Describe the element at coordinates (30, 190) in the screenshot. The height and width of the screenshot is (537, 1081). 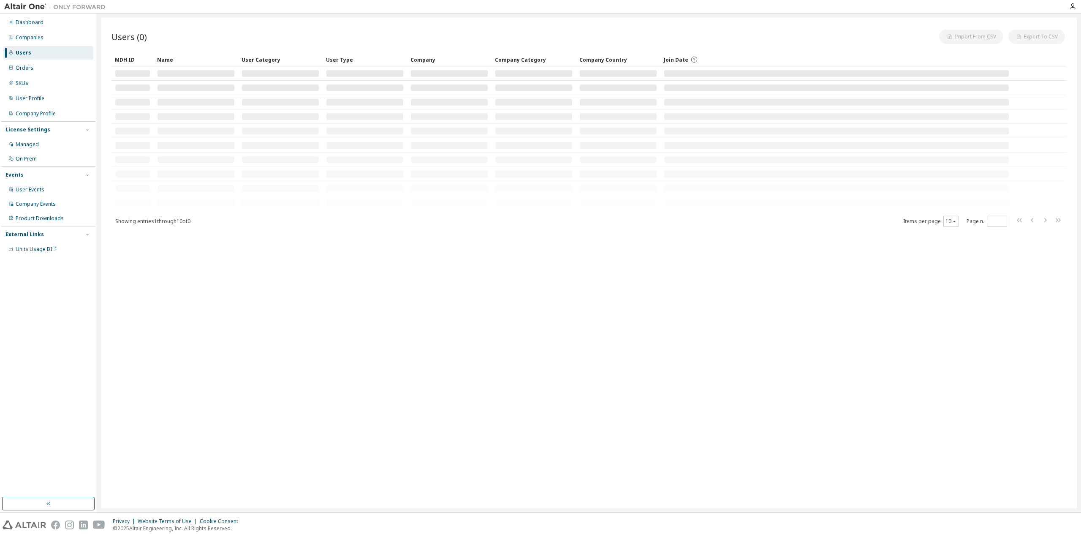
I see `div: User Events` at that location.